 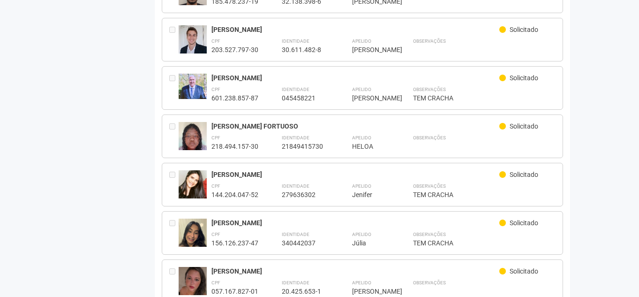 I want to click on div: 601.238.857-87, so click(x=235, y=98).